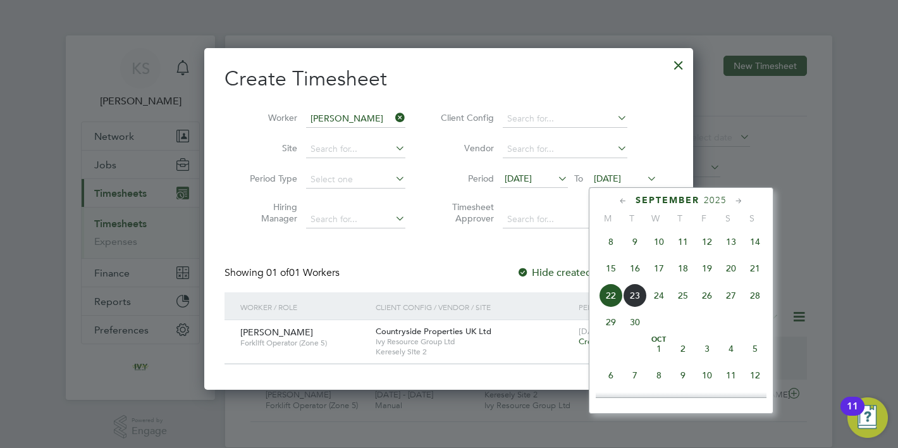  I want to click on span: 30, so click(635, 322).